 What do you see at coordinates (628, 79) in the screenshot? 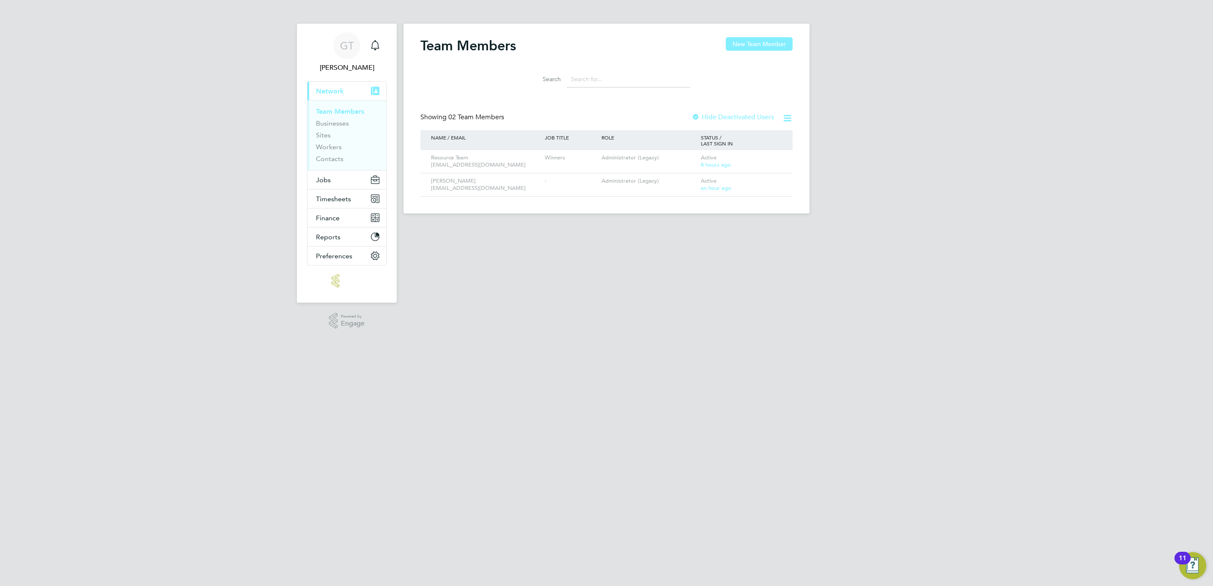
I see `input: Search for...` at bounding box center [628, 79].